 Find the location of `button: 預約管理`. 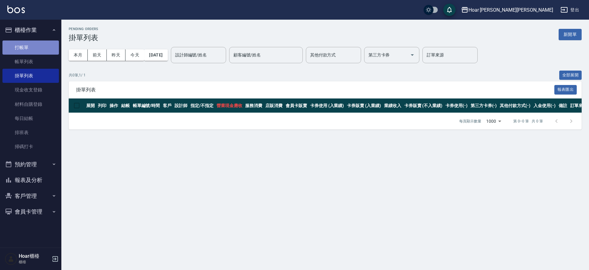

button: 預約管理 is located at coordinates (31, 165).